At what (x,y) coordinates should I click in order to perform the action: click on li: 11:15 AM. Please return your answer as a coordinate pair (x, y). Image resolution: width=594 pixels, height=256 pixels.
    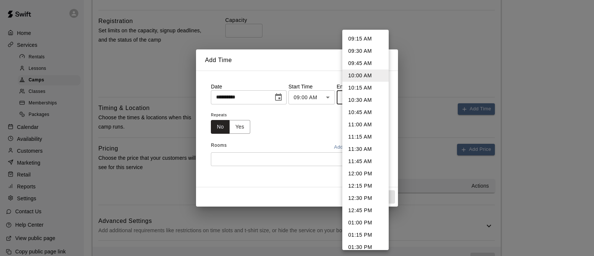
    Looking at the image, I should click on (365, 137).